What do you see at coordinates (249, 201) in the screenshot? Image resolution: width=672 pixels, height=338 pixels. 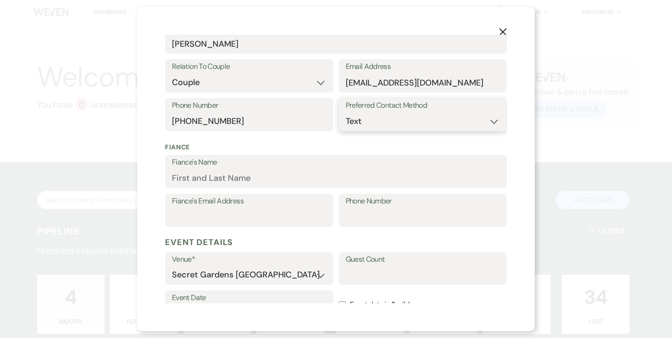 I see `label: Fiance's Email Address` at bounding box center [249, 201].